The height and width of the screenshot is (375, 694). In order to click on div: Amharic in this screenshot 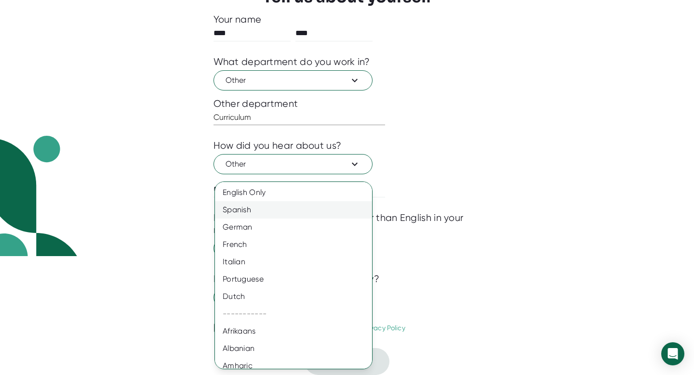, I will do `click(293, 366)`.